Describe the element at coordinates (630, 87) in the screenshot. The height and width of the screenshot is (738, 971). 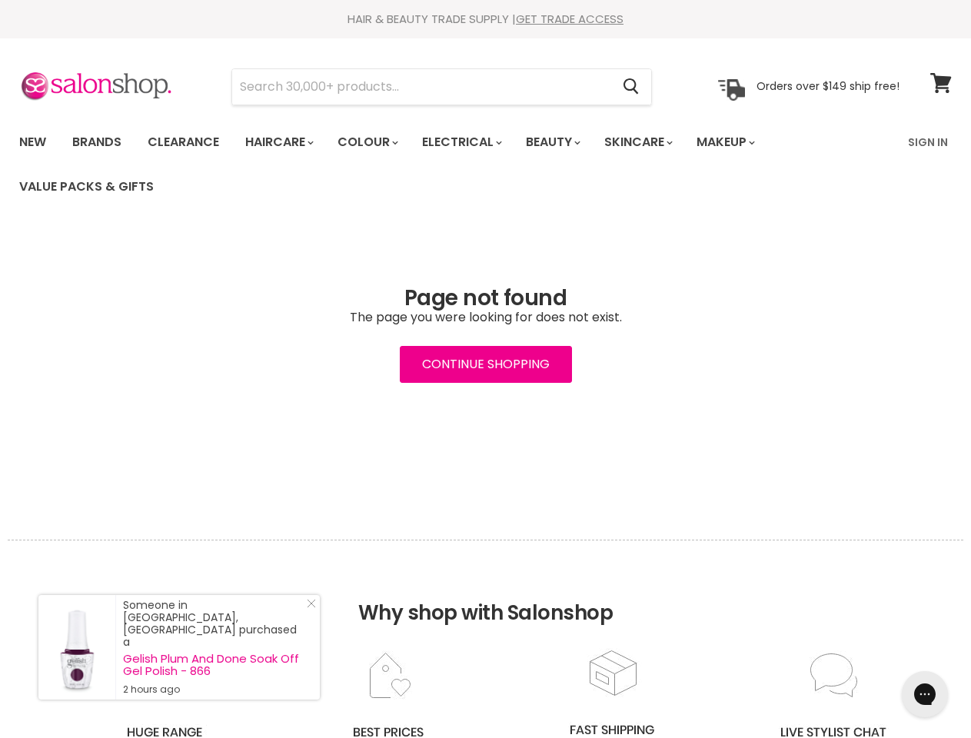
I see `button: Search` at that location.